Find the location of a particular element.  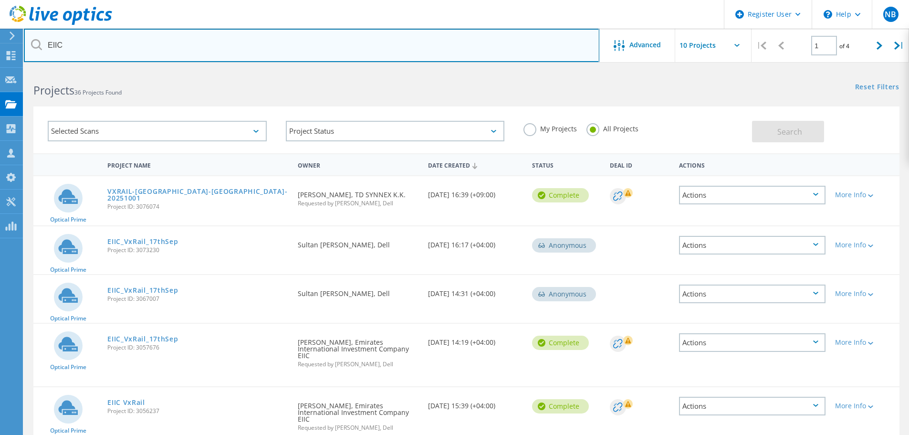

span: Search is located at coordinates (790, 132).